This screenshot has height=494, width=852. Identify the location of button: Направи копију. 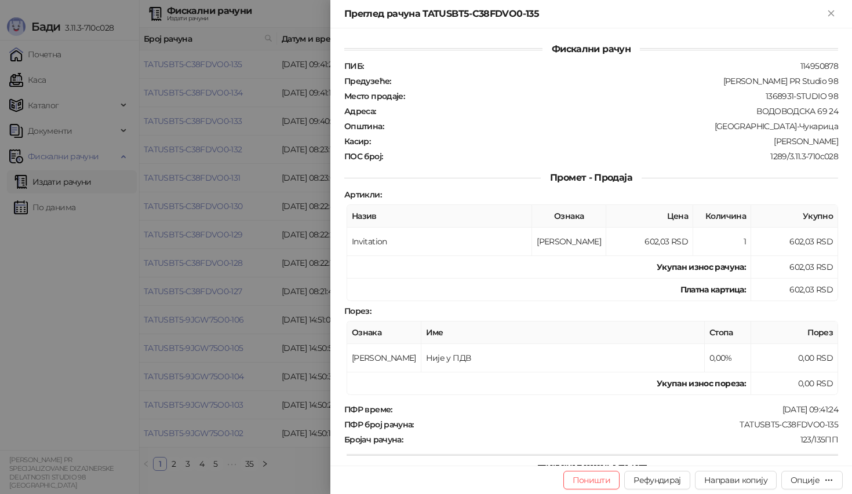
(736, 480).